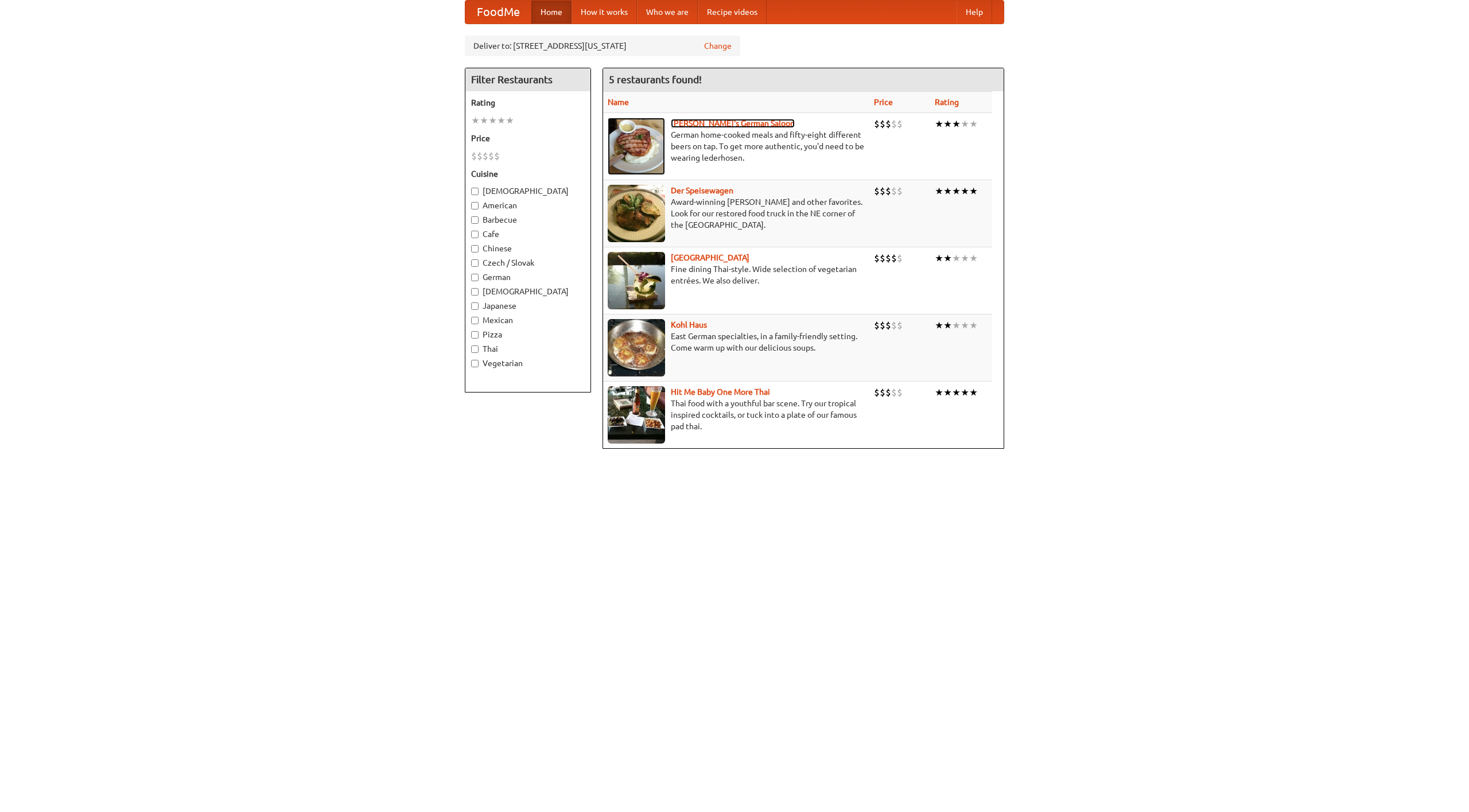 This screenshot has width=1469, height=812. Describe the element at coordinates (689, 325) in the screenshot. I see `a: Kohl Haus` at that location.